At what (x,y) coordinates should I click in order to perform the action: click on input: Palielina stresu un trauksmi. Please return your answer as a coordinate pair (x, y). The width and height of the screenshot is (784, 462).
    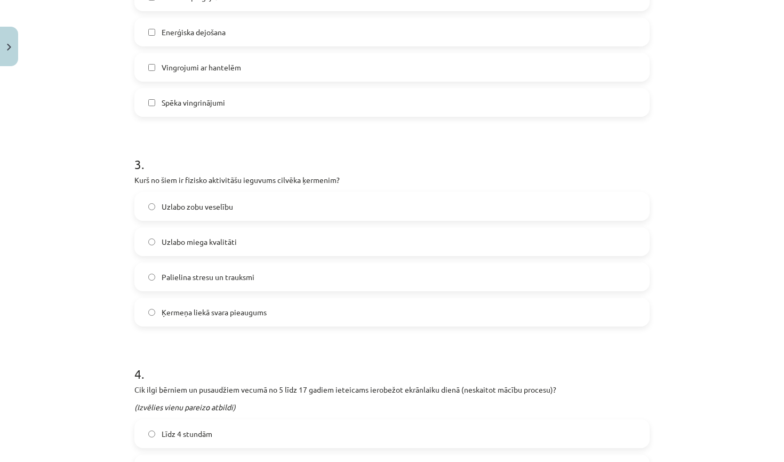
    Looking at the image, I should click on (151, 277).